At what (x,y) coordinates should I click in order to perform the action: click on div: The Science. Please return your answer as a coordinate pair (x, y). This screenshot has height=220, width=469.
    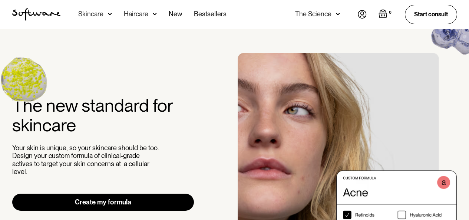
    Looking at the image, I should click on (314, 14).